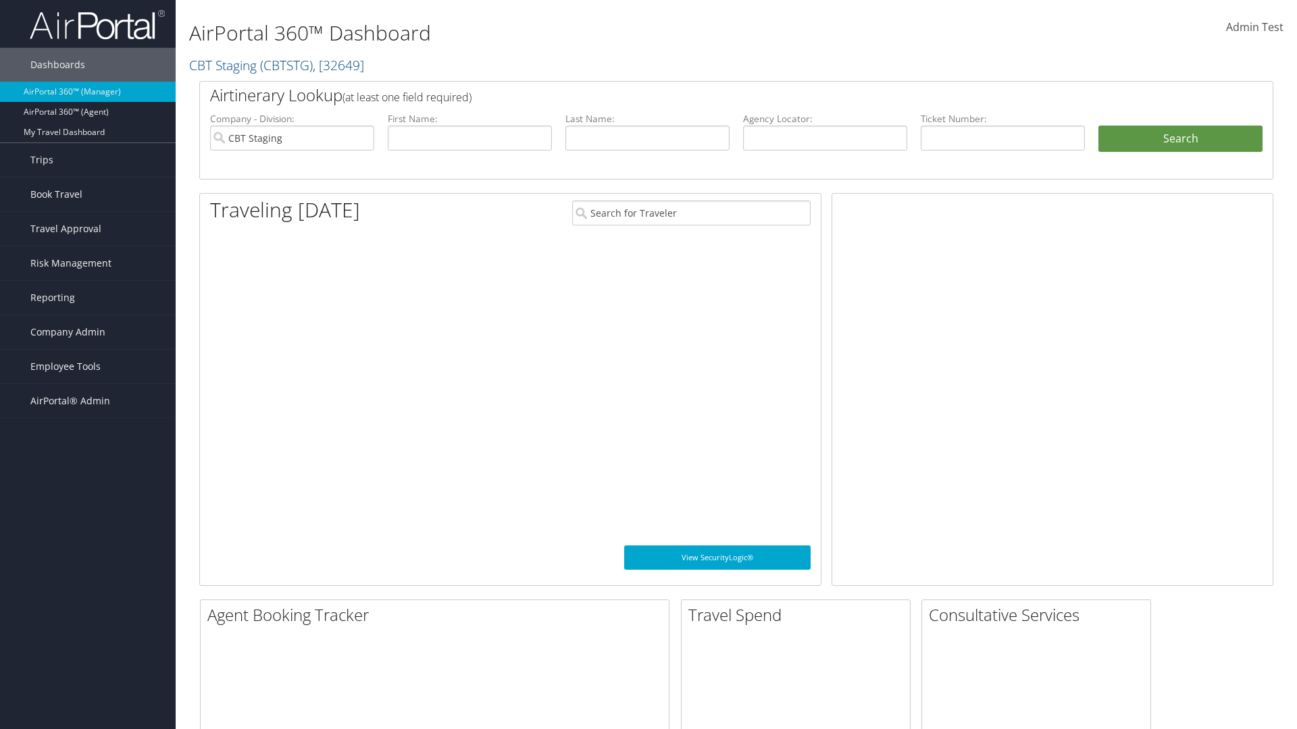  Describe the element at coordinates (438, 615) in the screenshot. I see `h2: Agent Booking Tracker` at that location.